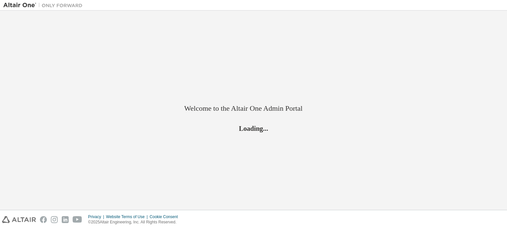  I want to click on img: linkedin.svg, so click(65, 220).